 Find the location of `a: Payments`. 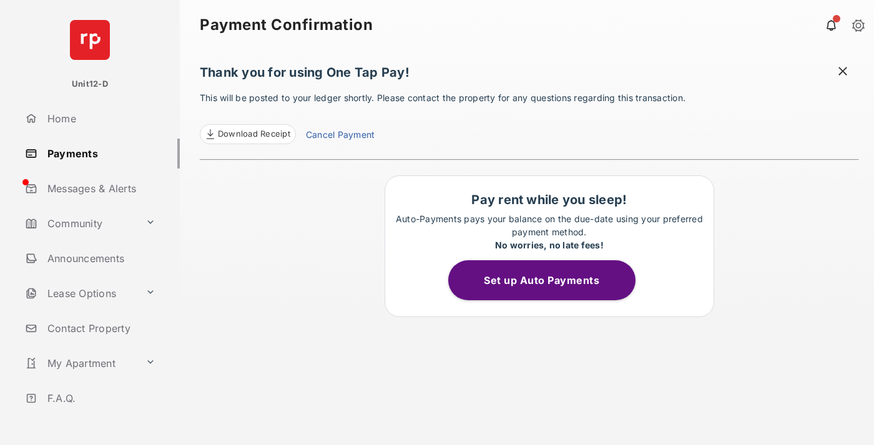

a: Payments is located at coordinates (100, 153).